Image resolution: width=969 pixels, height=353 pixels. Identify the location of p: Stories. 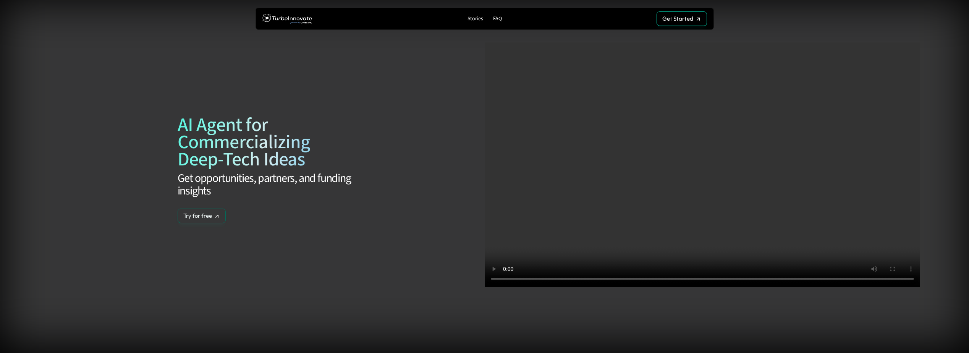
(475, 19).